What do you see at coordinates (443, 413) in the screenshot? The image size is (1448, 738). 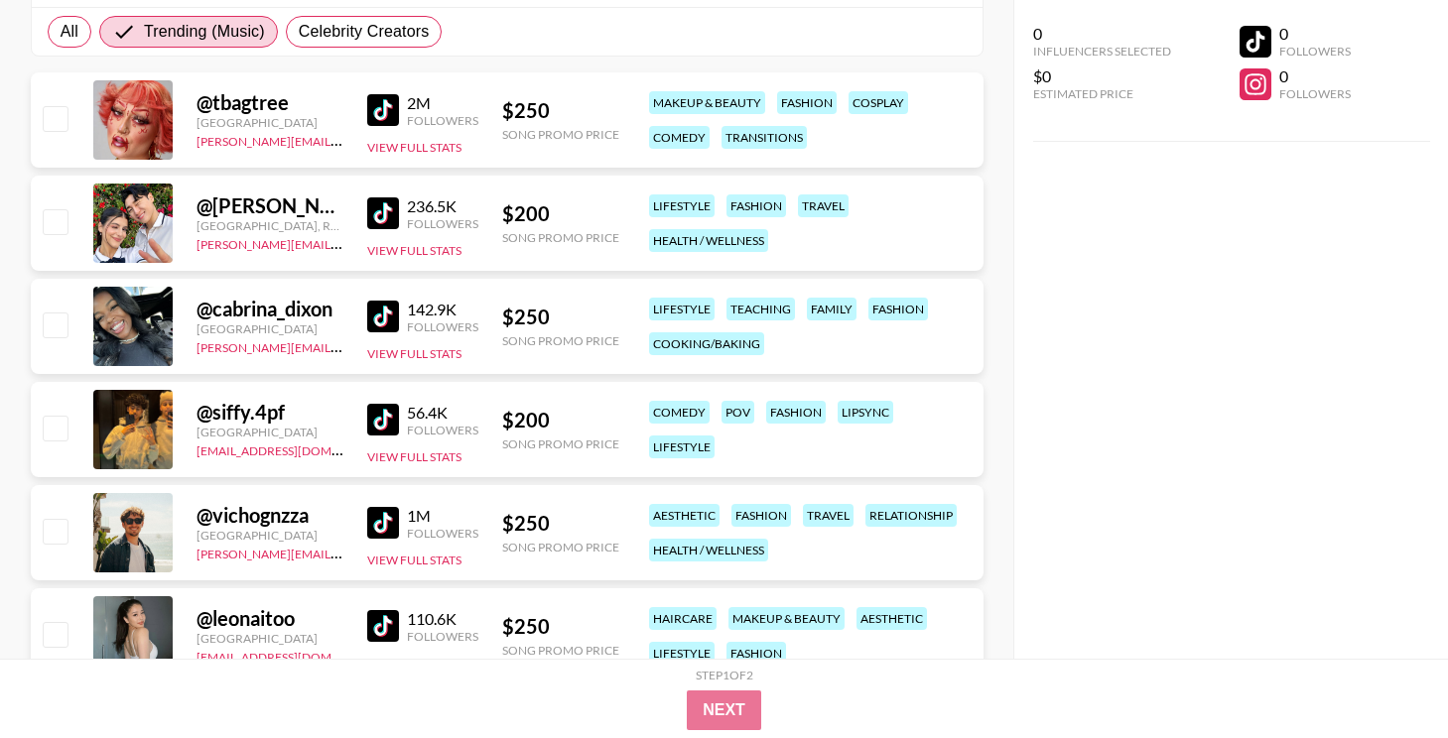 I see `div: 56.4K` at bounding box center [443, 413].